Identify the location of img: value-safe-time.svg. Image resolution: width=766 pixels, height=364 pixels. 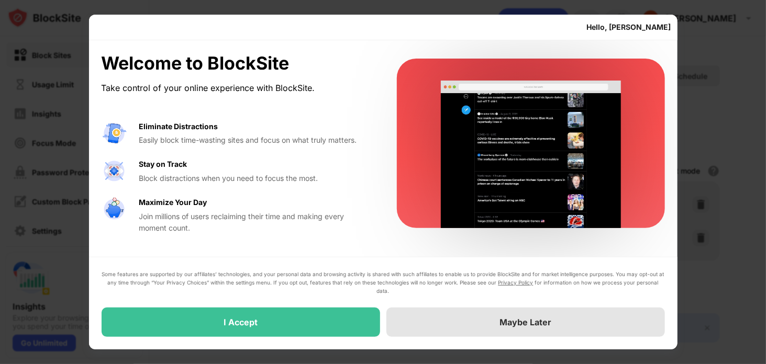
(114, 209).